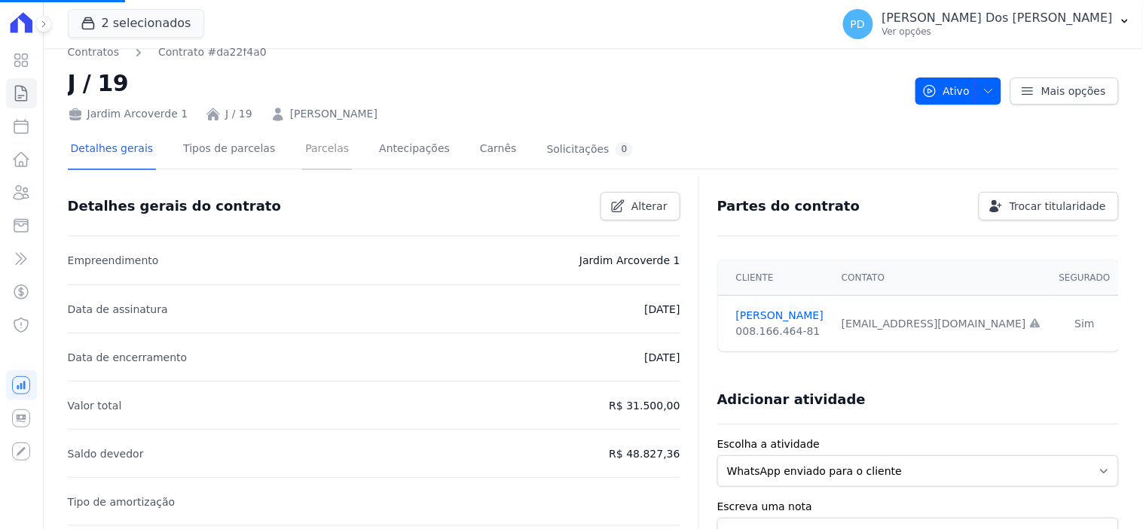  I want to click on h2: J / 19, so click(485, 83).